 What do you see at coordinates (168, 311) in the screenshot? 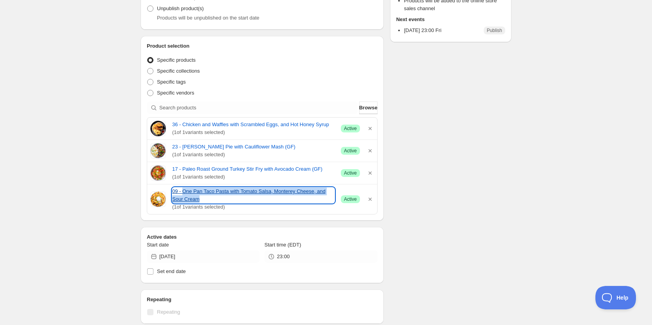
I see `span: Repeating` at bounding box center [168, 311].